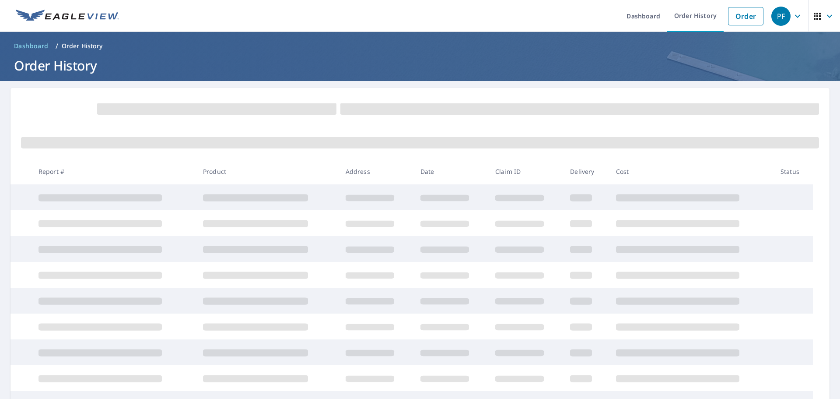  What do you see at coordinates (451, 171) in the screenshot?
I see `th: Date` at bounding box center [451, 171].